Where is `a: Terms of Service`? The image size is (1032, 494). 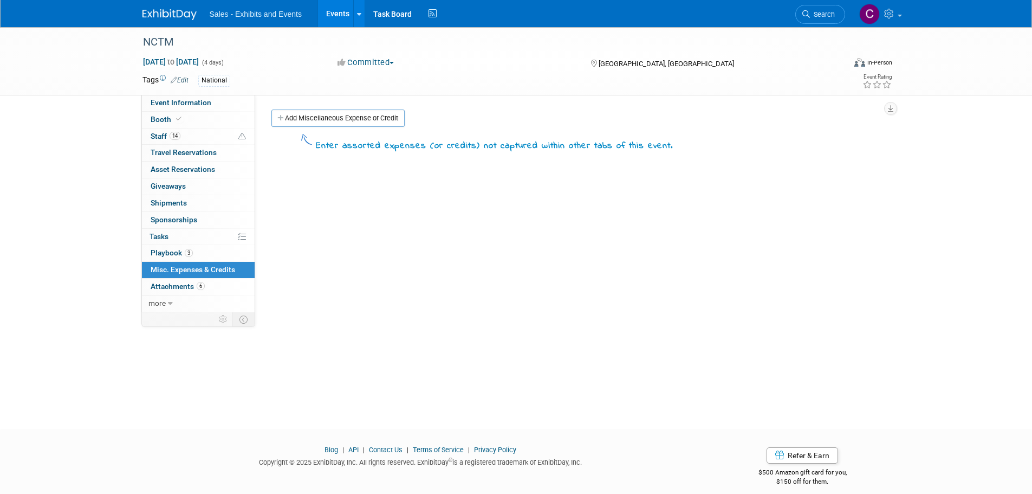
a: Terms of Service is located at coordinates (438, 449).